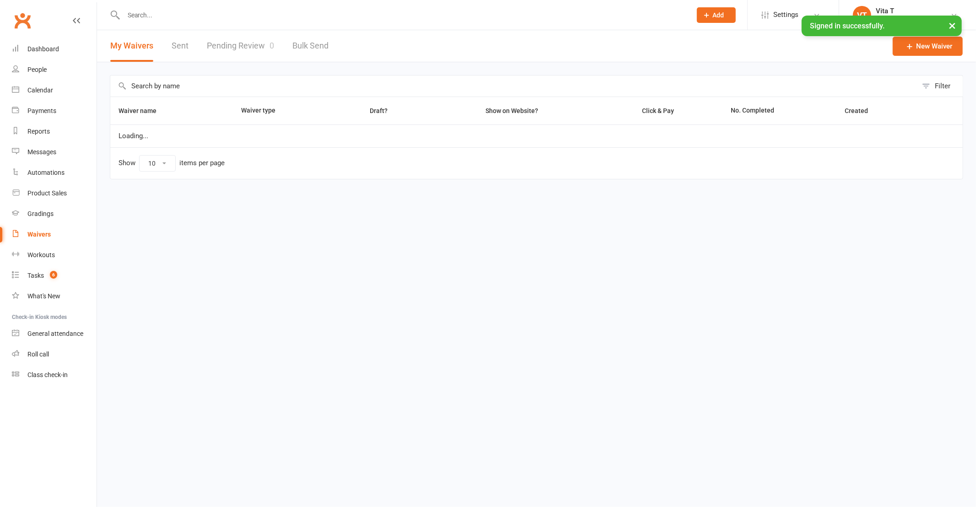  Describe the element at coordinates (40, 90) in the screenshot. I see `div: Calendar` at that location.